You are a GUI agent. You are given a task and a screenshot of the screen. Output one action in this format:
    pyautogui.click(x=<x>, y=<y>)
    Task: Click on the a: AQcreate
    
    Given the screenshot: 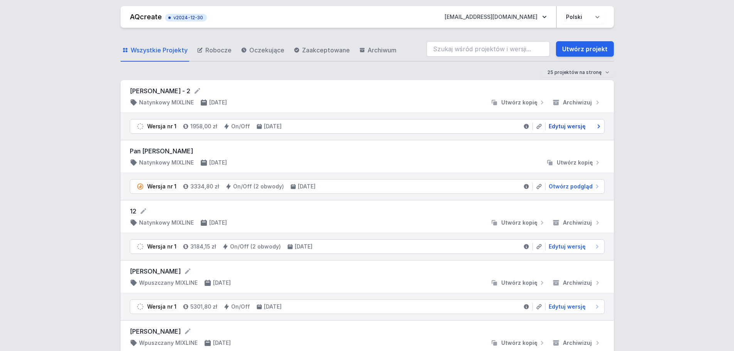 What is the action you would take?
    pyautogui.click(x=146, y=17)
    